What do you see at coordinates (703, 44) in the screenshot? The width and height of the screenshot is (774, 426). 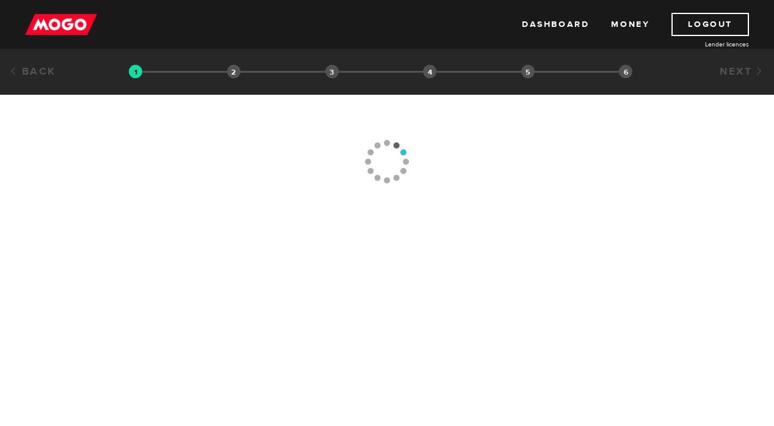 I see `a: Lender licences` at bounding box center [703, 44].